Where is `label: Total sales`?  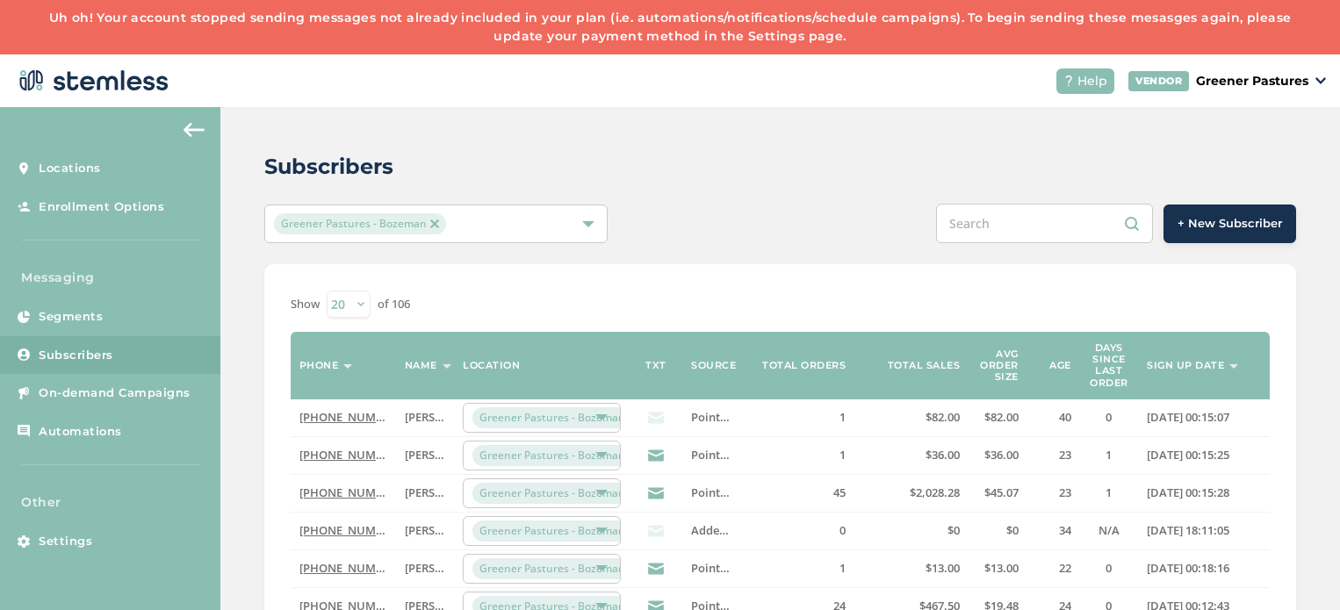 label: Total sales is located at coordinates (924, 365).